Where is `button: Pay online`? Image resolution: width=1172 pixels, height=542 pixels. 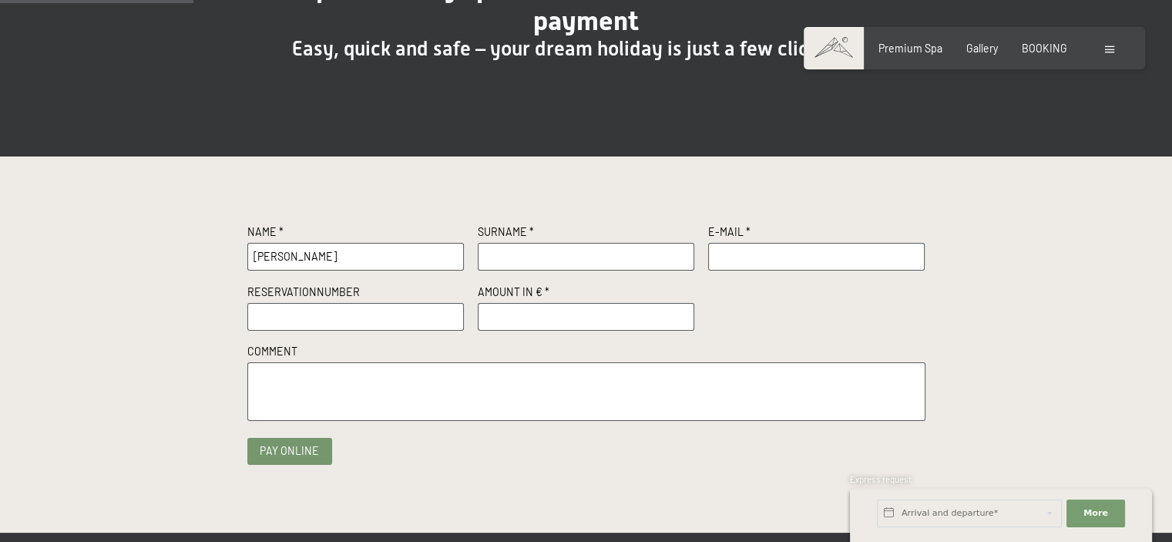 button: Pay online is located at coordinates (290, 451).